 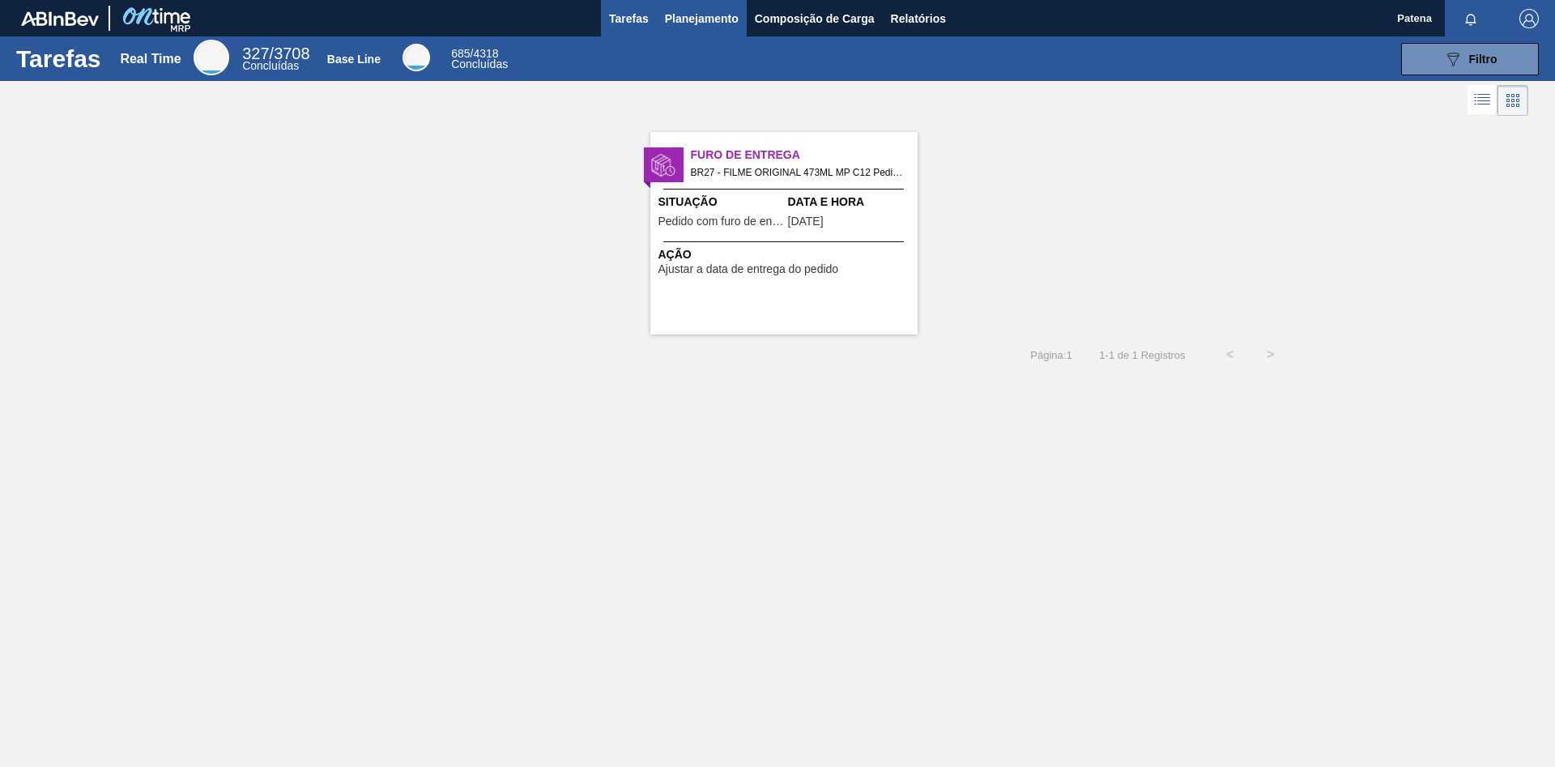 I want to click on span: Ajustar a data de entrega do pedido, so click(x=748, y=269).